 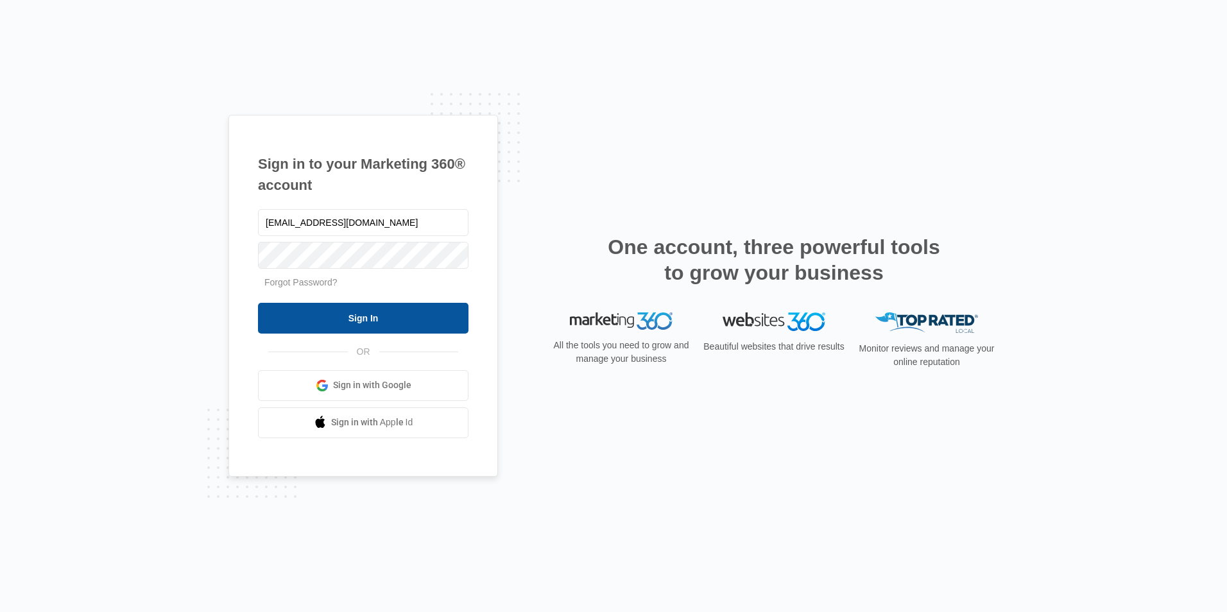 I want to click on img: Top Rated Local, so click(x=926, y=323).